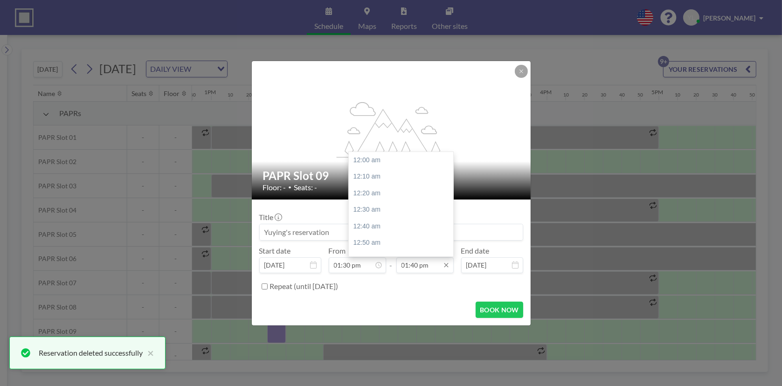 The width and height of the screenshot is (782, 386). I want to click on div: 12:10 am, so click(403, 177).